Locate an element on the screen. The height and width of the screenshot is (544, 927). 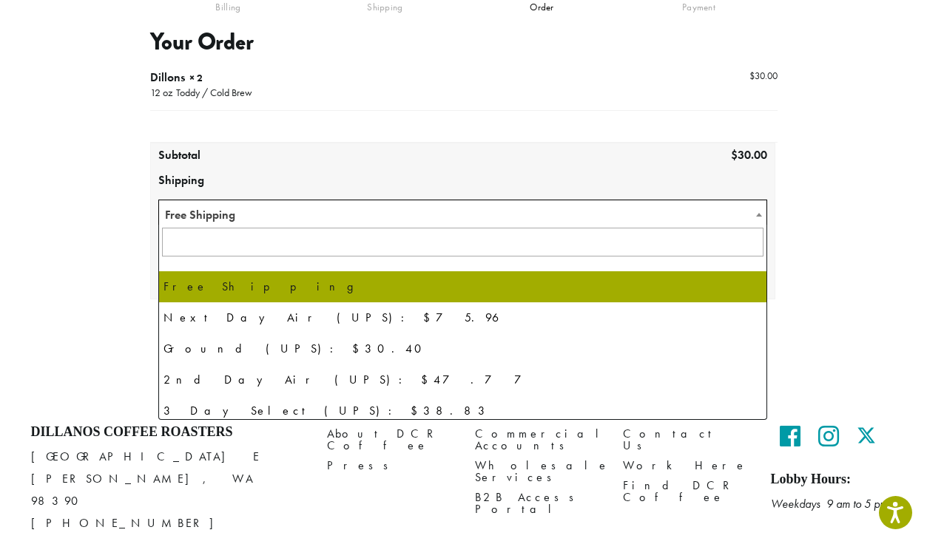
a: Press is located at coordinates (390, 466).